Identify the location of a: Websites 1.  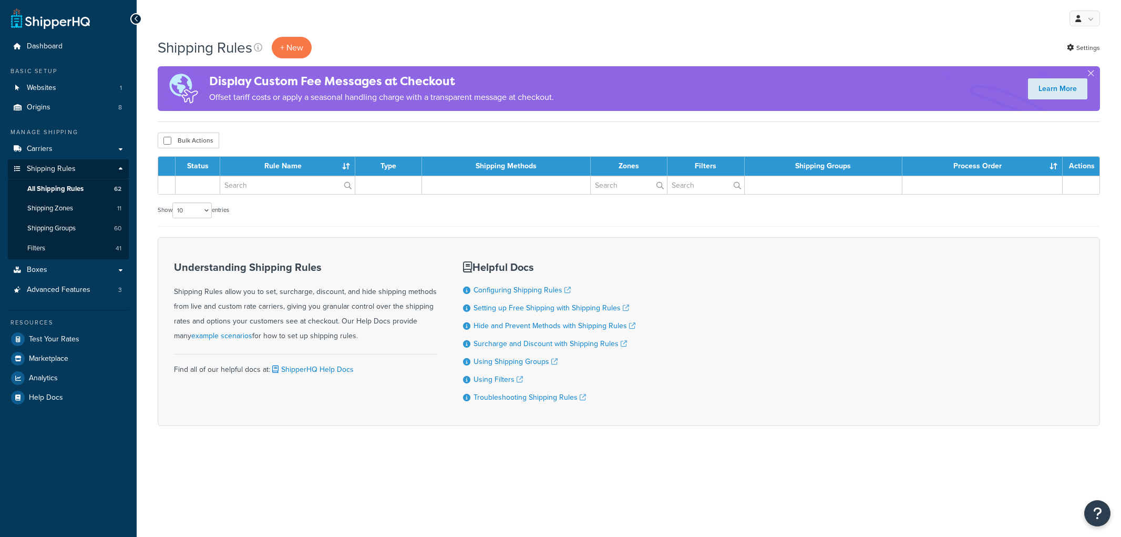
(68, 88).